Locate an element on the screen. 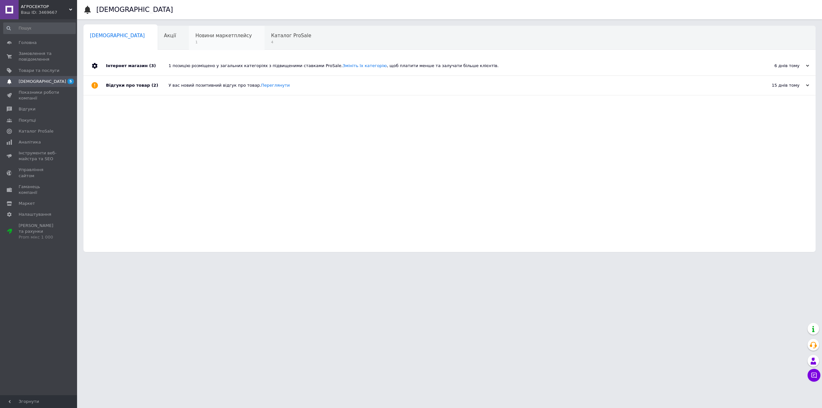 Image resolution: width=822 pixels, height=408 pixels. button: Чат з покупцем is located at coordinates (814, 375).